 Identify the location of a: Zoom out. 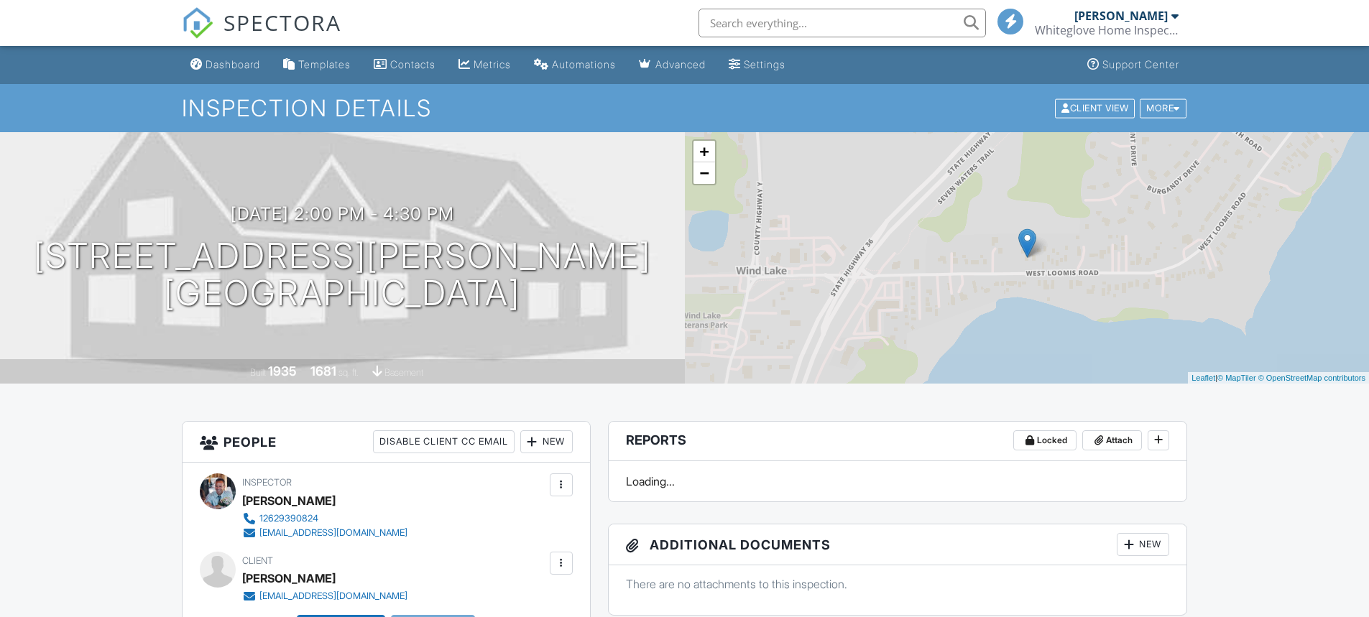
(704, 173).